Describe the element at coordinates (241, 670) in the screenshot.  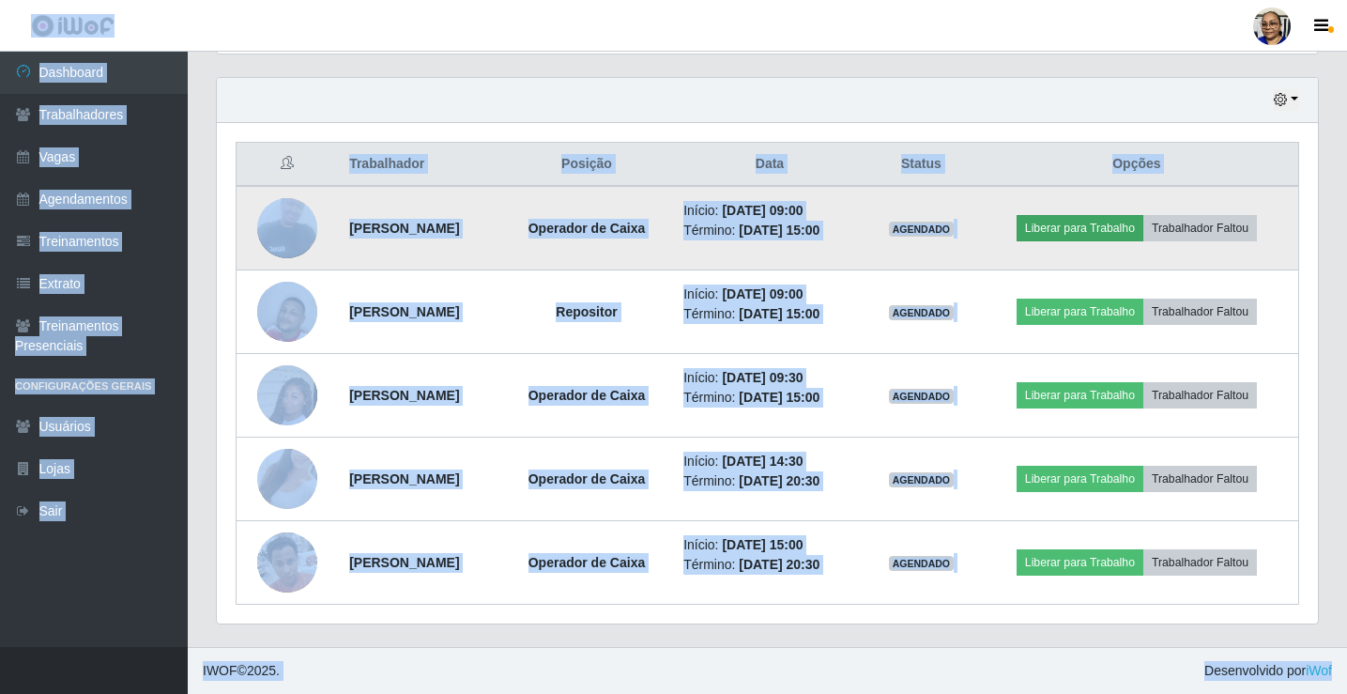
I see `span: © 2025 .` at that location.